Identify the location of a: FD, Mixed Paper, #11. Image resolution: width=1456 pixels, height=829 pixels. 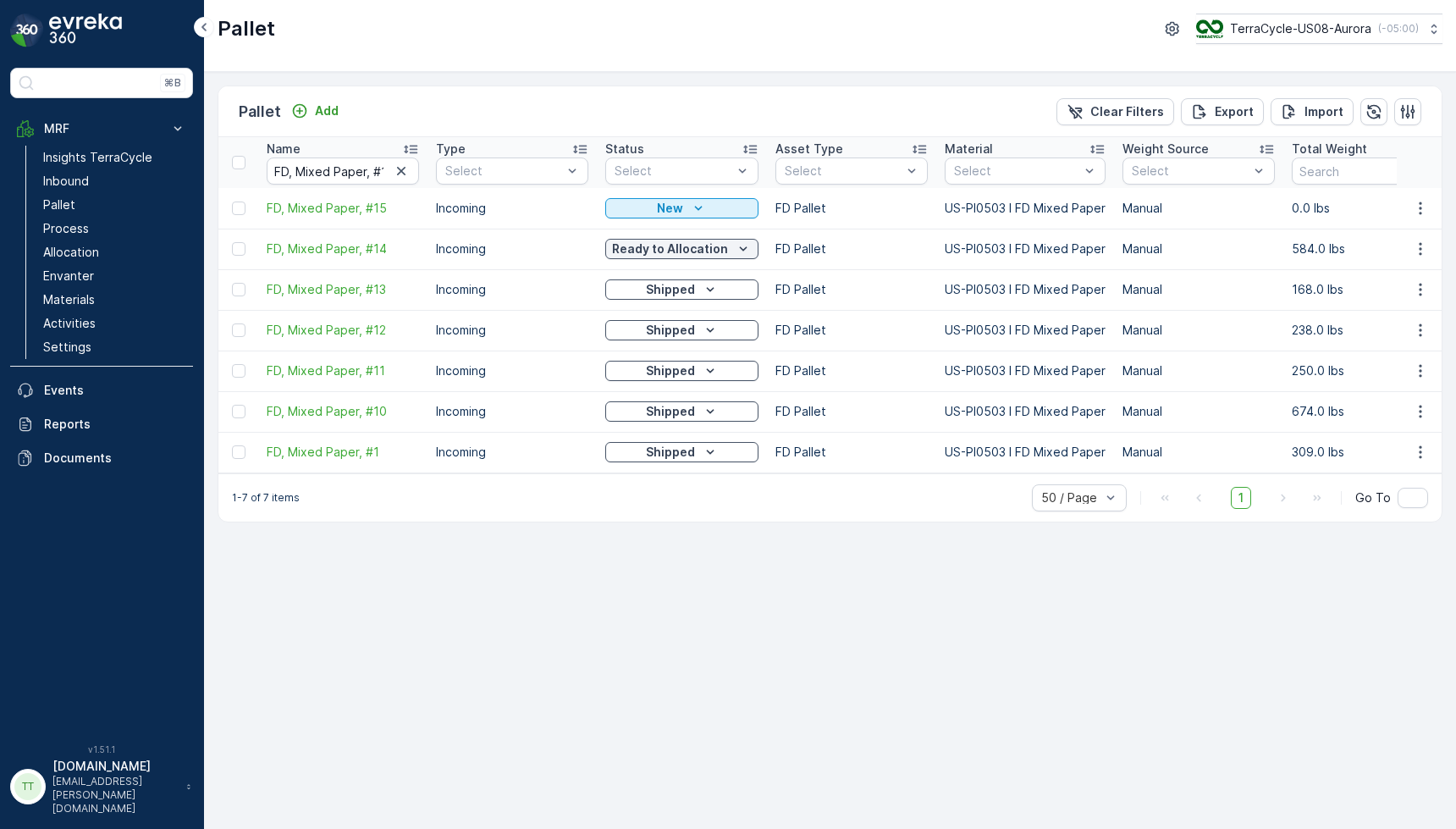
(343, 371).